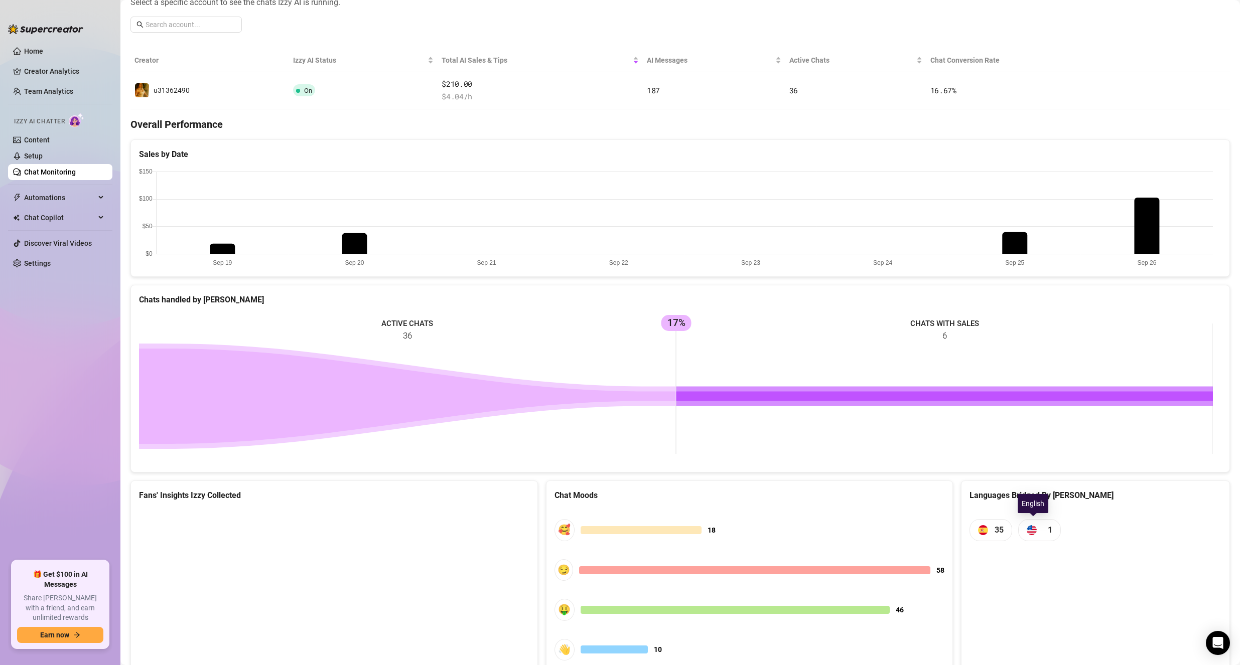 The height and width of the screenshot is (665, 1240). What do you see at coordinates (76, 120) in the screenshot?
I see `img: AI Chatter` at bounding box center [76, 120].